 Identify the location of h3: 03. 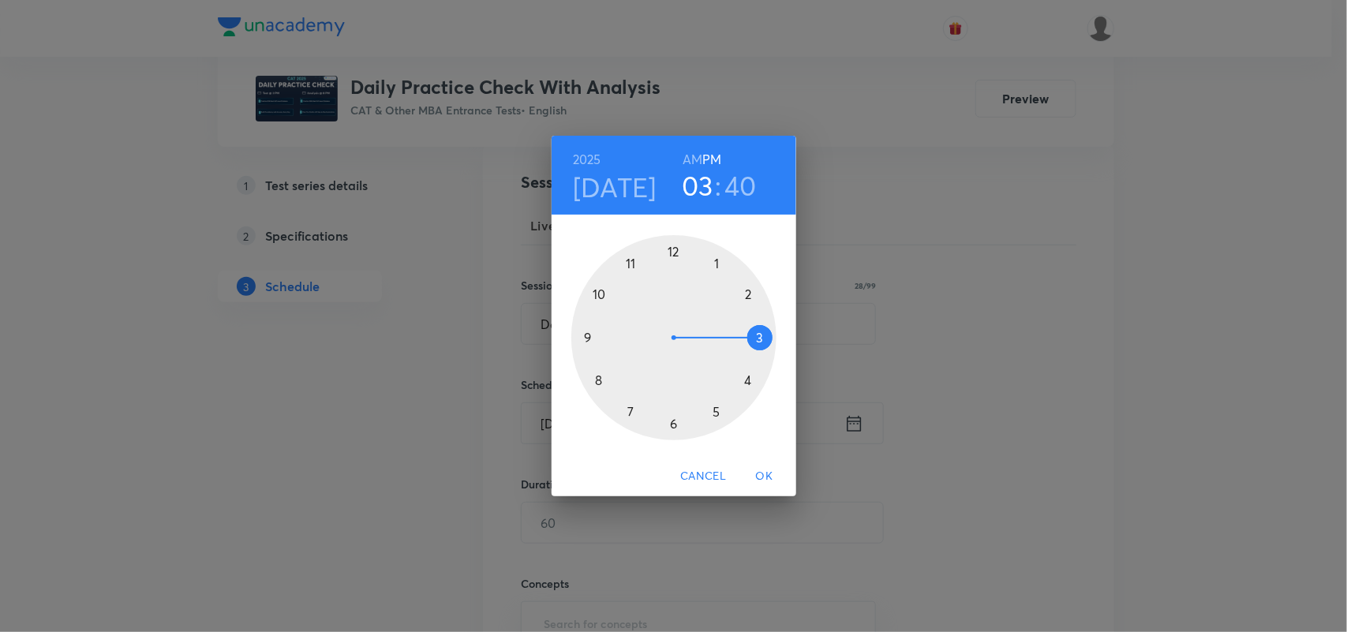
(698, 185).